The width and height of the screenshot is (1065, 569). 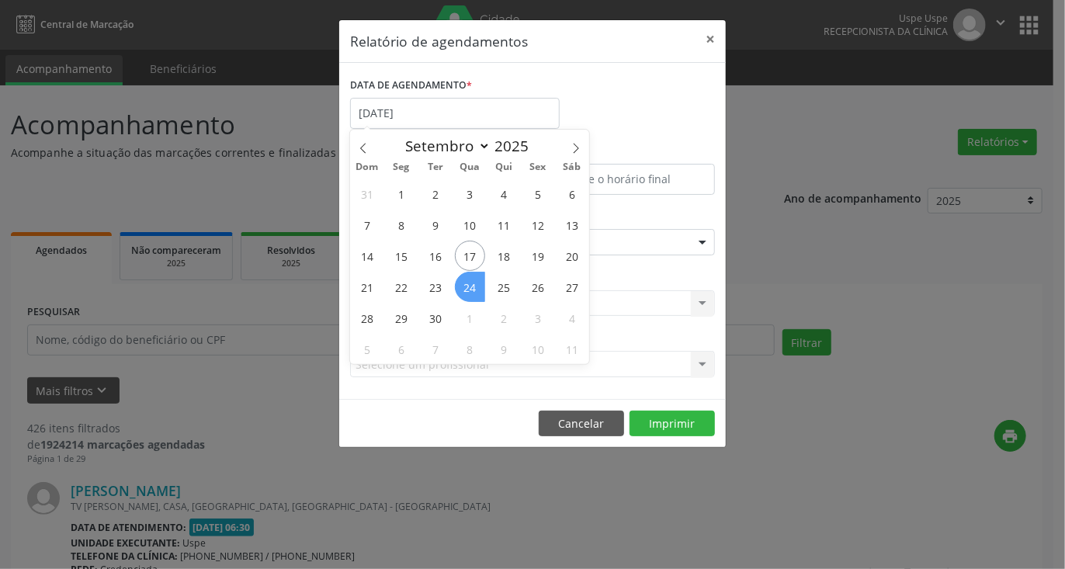 I want to click on span: Setembro 20, 2025, so click(x=571, y=255).